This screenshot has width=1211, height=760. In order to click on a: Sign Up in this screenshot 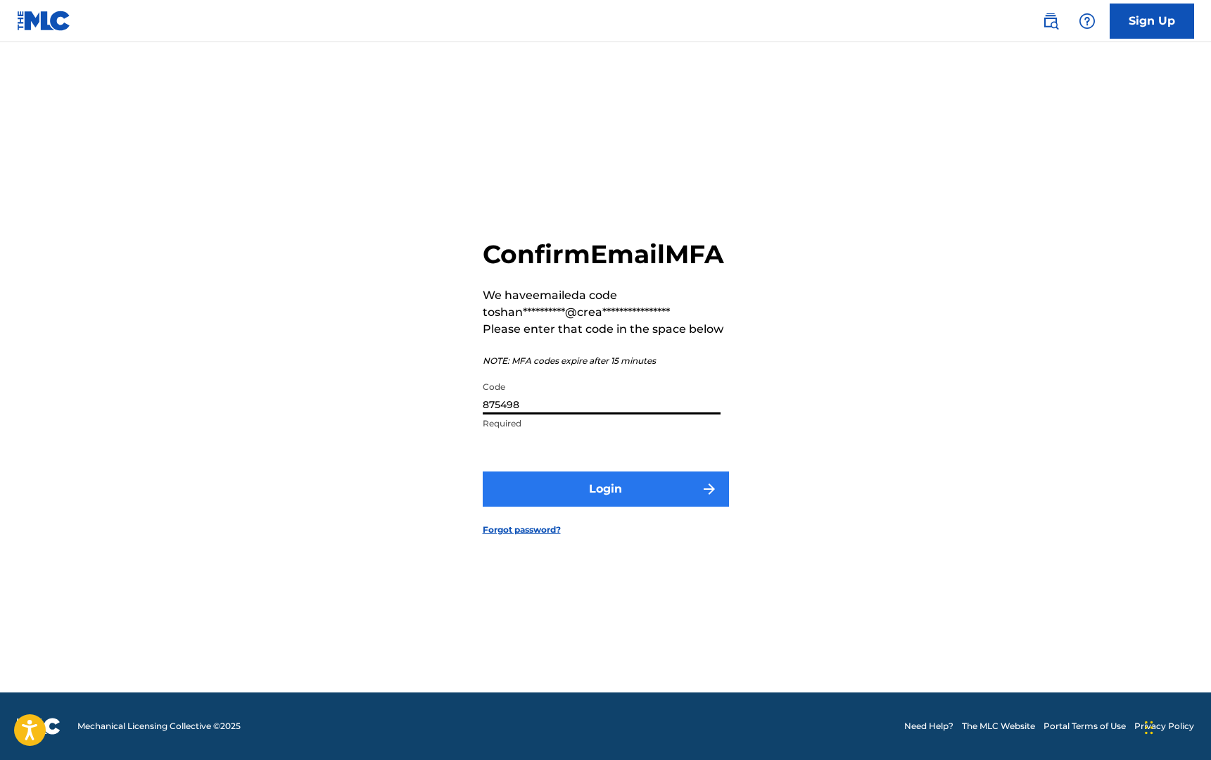, I will do `click(1152, 21)`.